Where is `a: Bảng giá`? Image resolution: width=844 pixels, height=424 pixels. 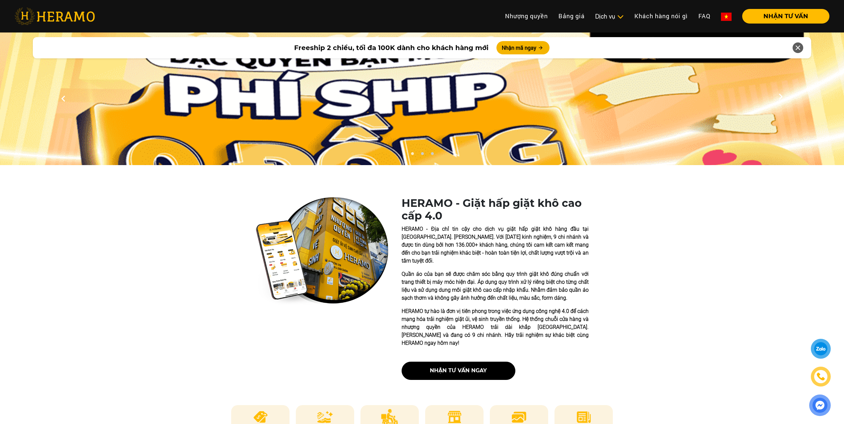
a: Bảng giá is located at coordinates (571, 16).